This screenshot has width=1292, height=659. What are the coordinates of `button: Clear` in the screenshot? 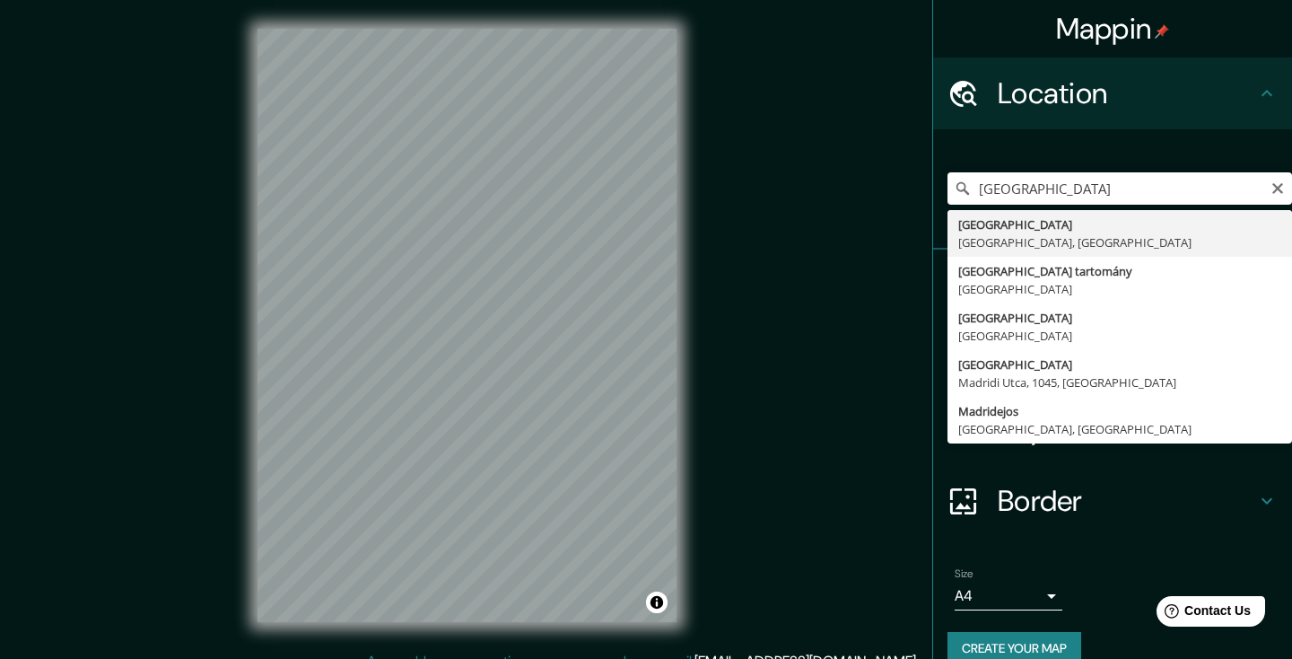 It's located at (1278, 187).